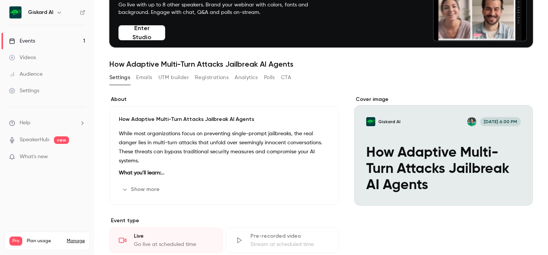 This screenshot has width=548, height=255. Describe the element at coordinates (34, 140) in the screenshot. I see `a: SpeakerHub` at that location.